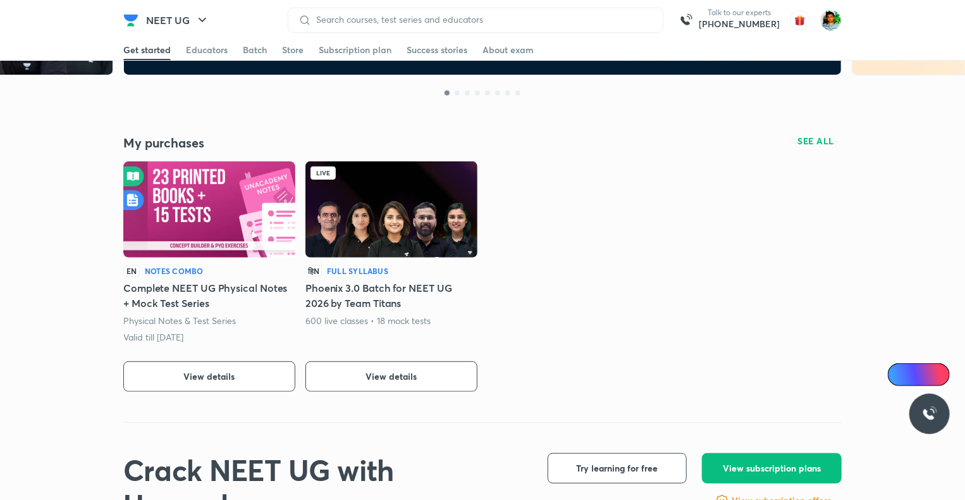 This screenshot has height=500, width=965. What do you see at coordinates (800, 20) in the screenshot?
I see `img: avatar` at bounding box center [800, 20].